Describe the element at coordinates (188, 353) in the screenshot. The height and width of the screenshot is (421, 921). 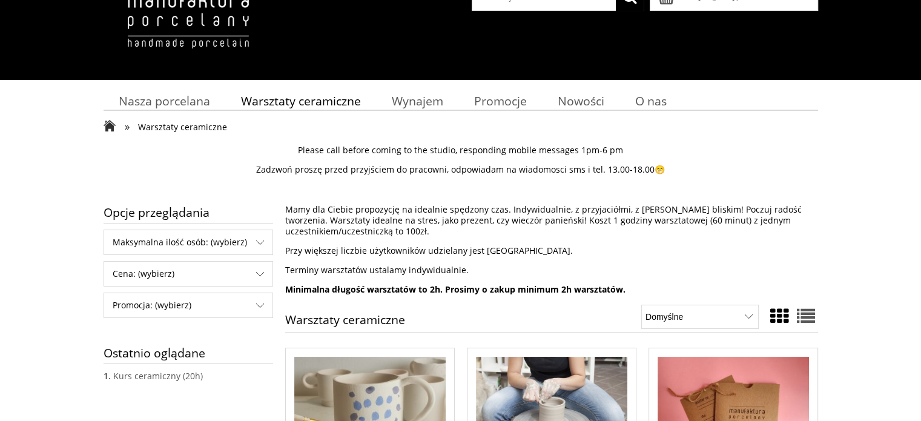
I see `span: Ostatnio oglądane` at that location.